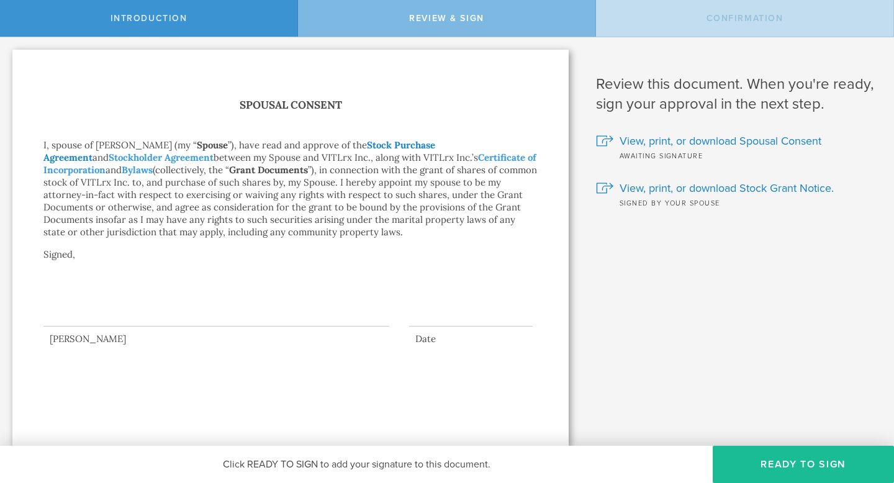 The width and height of the screenshot is (894, 483). I want to click on h1: Spousal Consent, so click(291, 105).